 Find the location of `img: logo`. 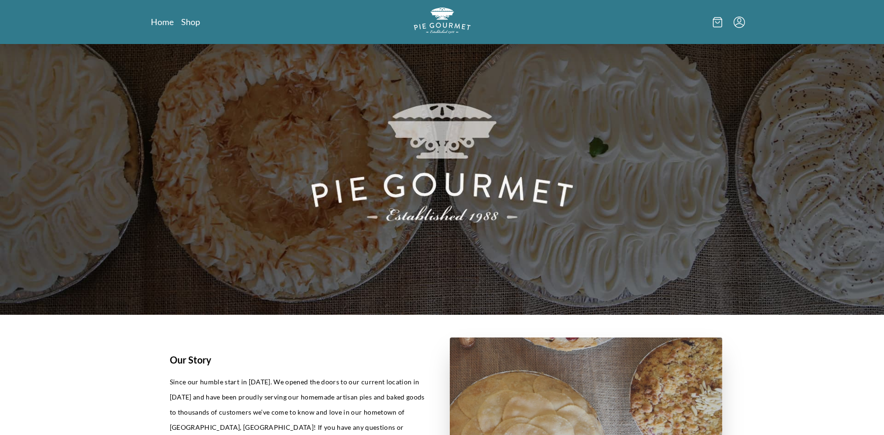

img: logo is located at coordinates (442, 20).